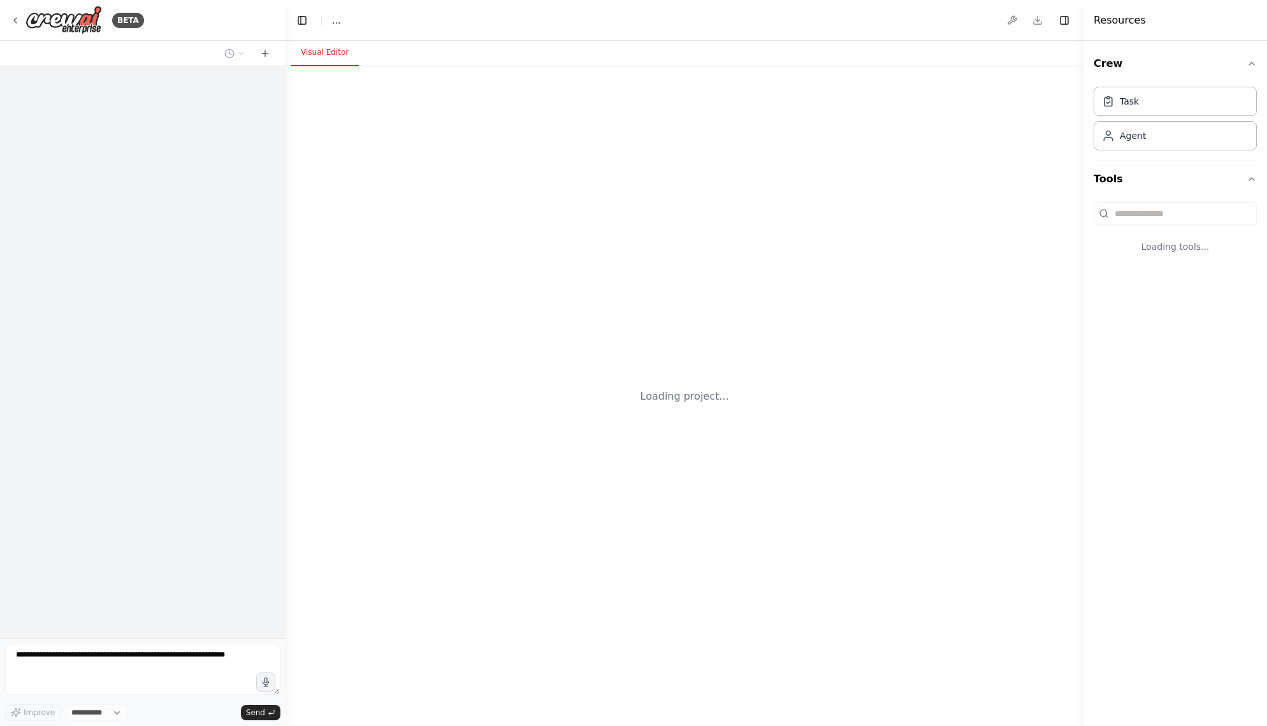 Image resolution: width=1267 pixels, height=726 pixels. I want to click on div: Crew, so click(1175, 121).